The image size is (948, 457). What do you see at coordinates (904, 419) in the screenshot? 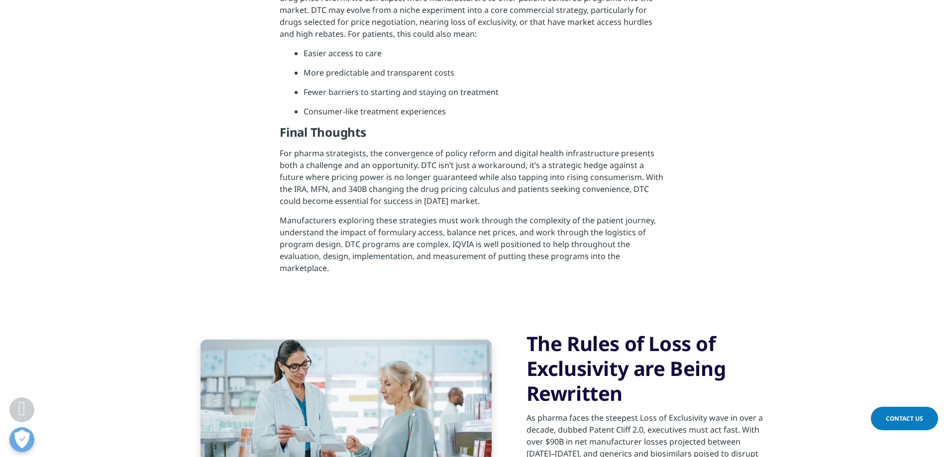
I see `span: Contact Us` at bounding box center [904, 419].